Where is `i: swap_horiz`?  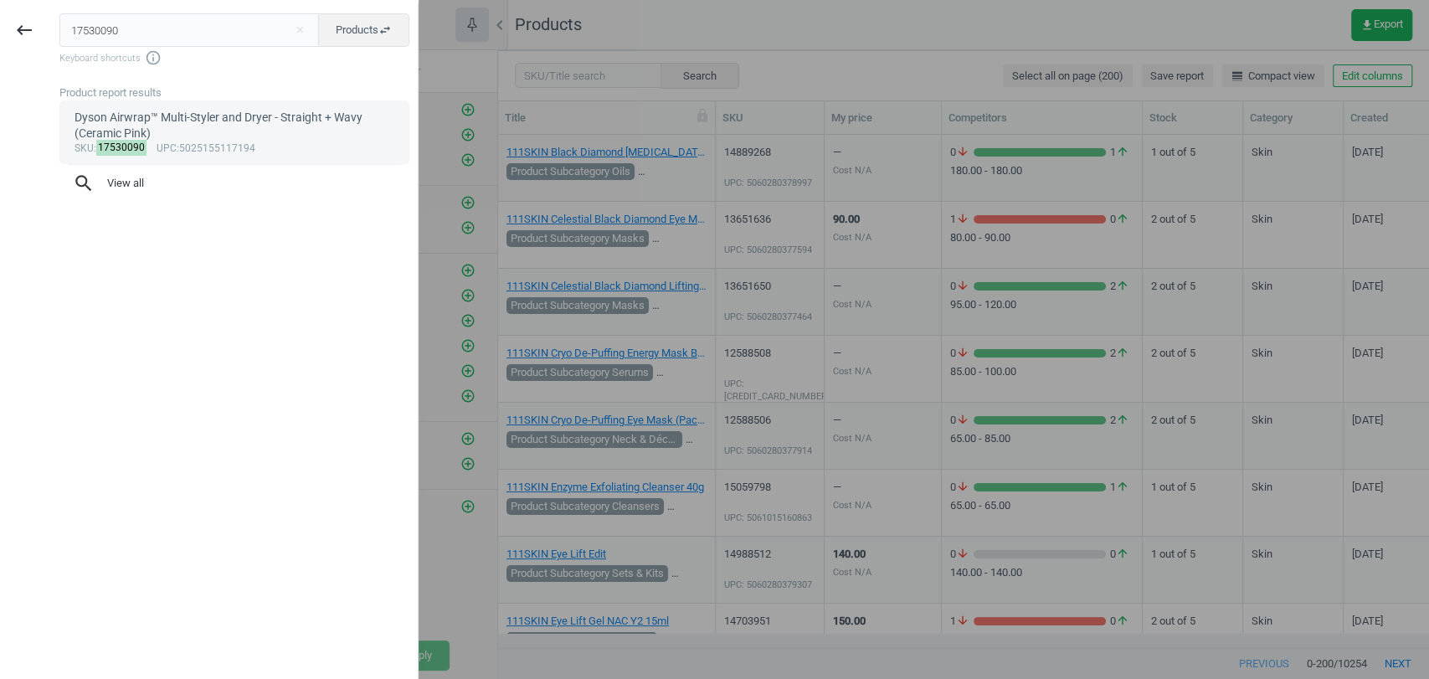
i: swap_horiz is located at coordinates (385, 30).